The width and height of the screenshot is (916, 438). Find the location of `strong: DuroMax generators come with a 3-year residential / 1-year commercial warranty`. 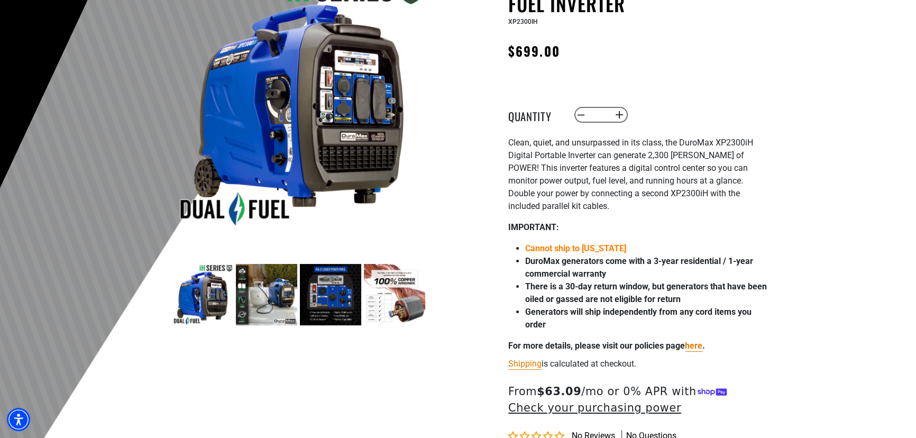

strong: DuroMax generators come with a 3-year residential / 1-year commercial warranty is located at coordinates (639, 267).